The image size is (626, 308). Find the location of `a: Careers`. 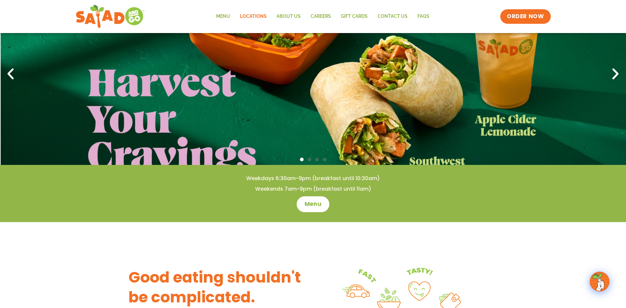

a: Careers is located at coordinates (321, 17).